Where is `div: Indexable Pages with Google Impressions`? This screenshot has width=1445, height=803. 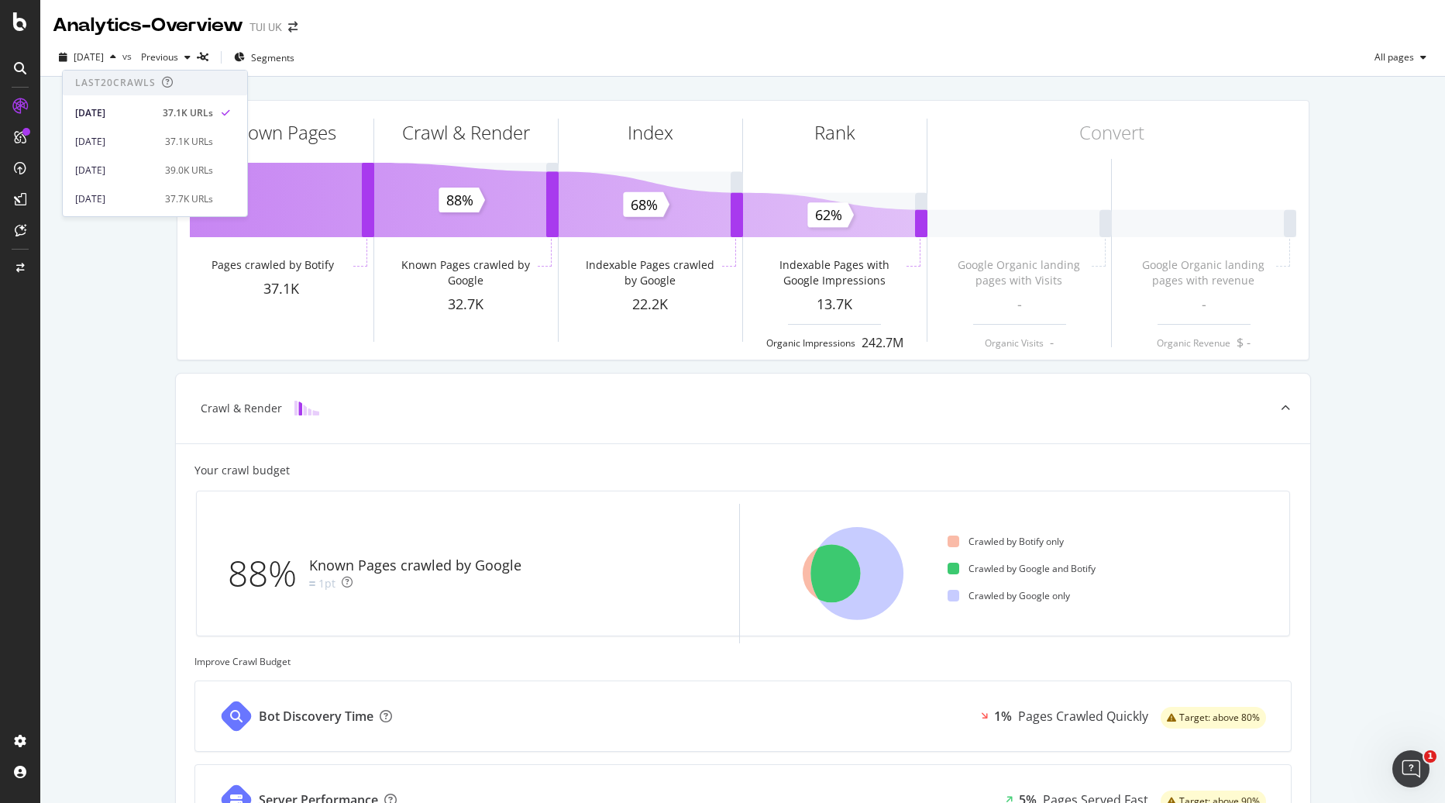
div: Indexable Pages with Google Impressions is located at coordinates (834, 273).